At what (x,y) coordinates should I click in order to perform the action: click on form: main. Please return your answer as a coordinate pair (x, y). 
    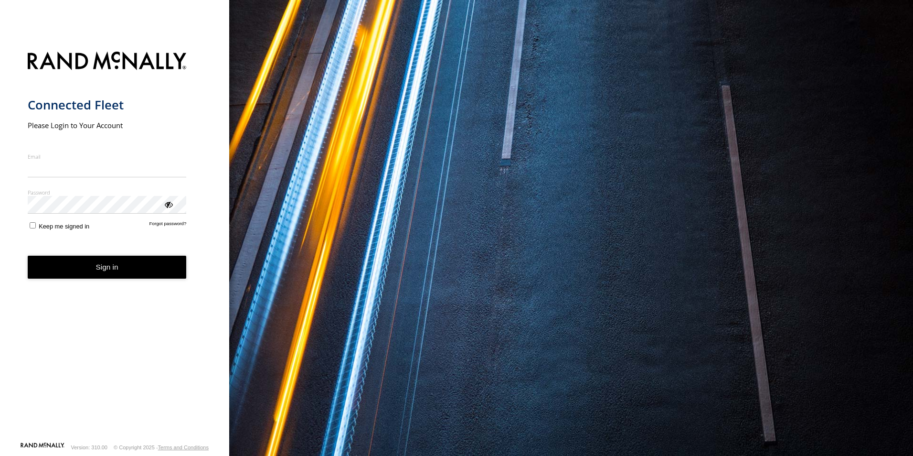
    Looking at the image, I should click on (115, 244).